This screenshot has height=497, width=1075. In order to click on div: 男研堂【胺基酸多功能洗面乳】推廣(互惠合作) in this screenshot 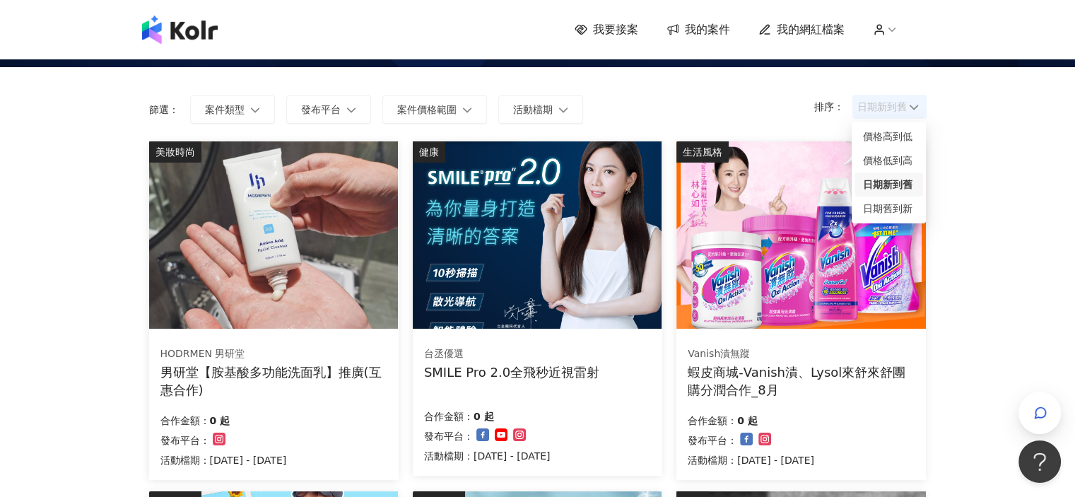, I will do `click(274, 381)`.